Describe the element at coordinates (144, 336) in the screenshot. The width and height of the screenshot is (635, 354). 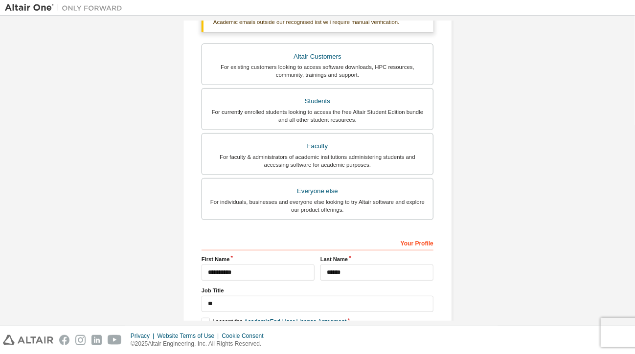
I see `div: Privacy` at that location.